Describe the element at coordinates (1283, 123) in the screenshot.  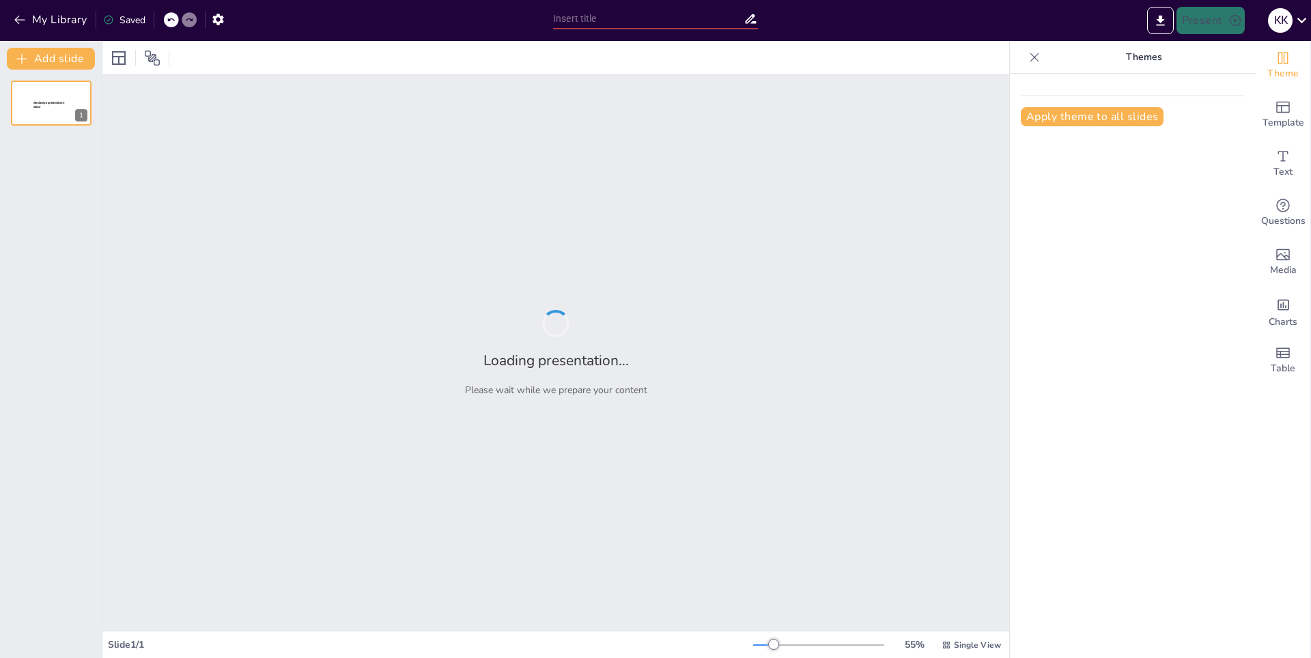
I see `span: Template` at that location.